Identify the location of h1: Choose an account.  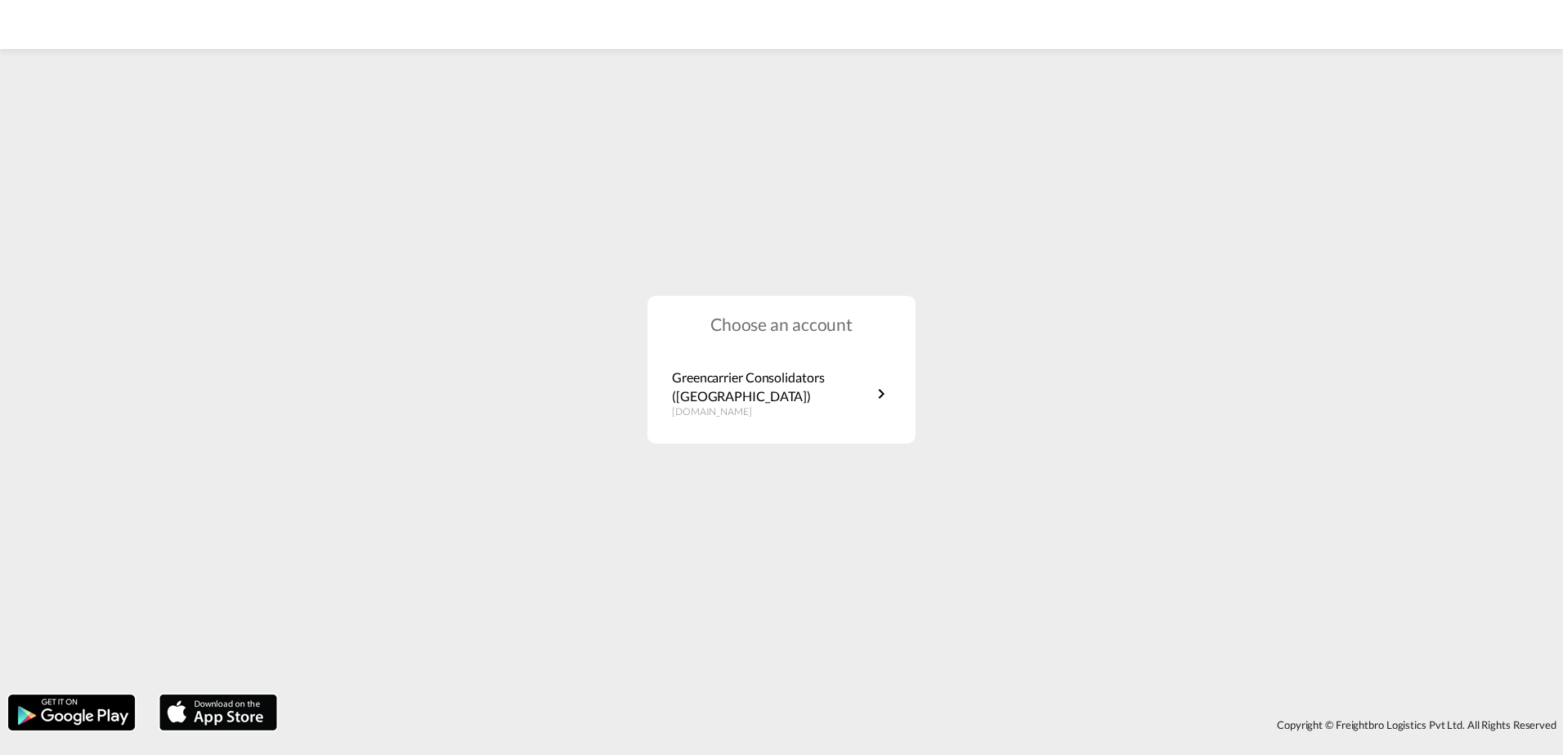
(781, 324).